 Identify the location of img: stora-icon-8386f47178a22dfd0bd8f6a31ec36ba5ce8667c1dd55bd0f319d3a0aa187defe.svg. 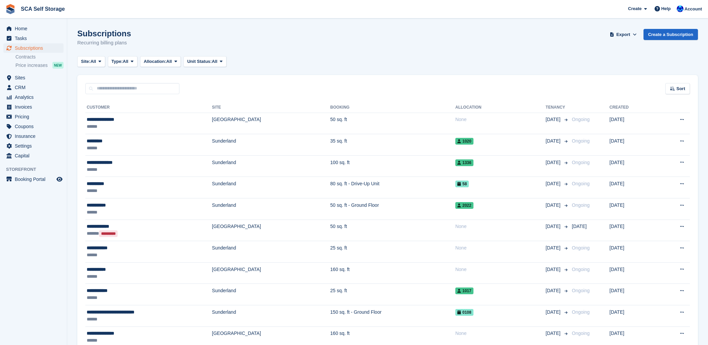
(10, 9).